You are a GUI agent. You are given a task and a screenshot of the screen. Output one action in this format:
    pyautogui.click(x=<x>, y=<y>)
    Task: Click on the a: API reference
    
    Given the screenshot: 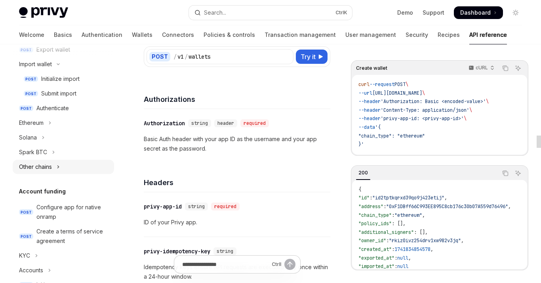 What is the action you would take?
    pyautogui.click(x=488, y=35)
    